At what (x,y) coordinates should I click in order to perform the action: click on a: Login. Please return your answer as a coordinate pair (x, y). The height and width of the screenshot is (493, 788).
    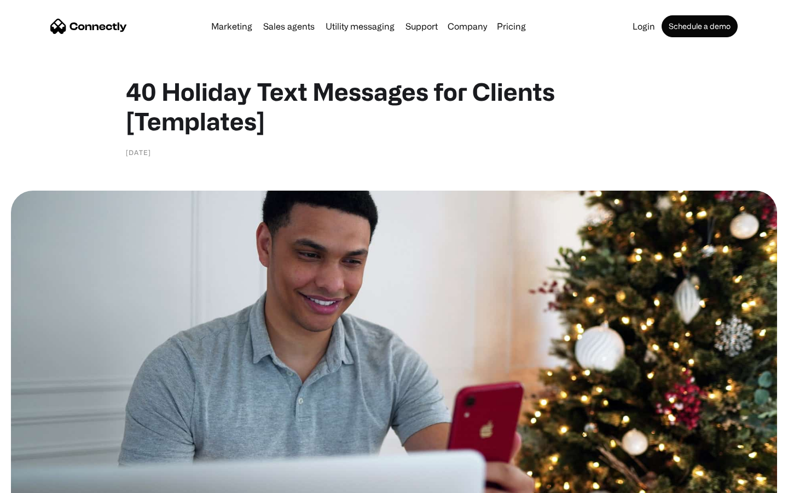
    Looking at the image, I should click on (644, 26).